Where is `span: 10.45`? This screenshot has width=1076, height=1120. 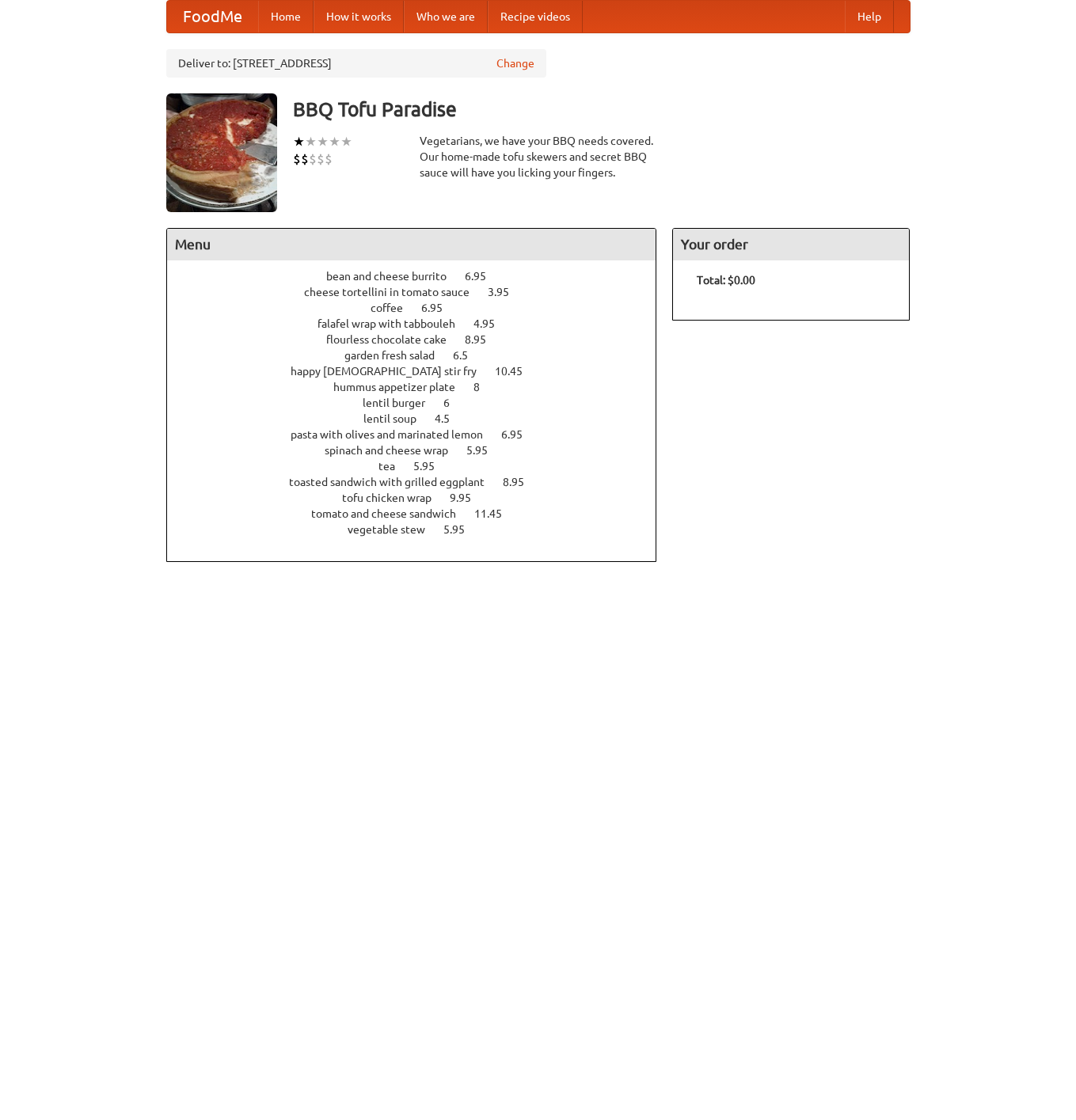
span: 10.45 is located at coordinates (516, 371).